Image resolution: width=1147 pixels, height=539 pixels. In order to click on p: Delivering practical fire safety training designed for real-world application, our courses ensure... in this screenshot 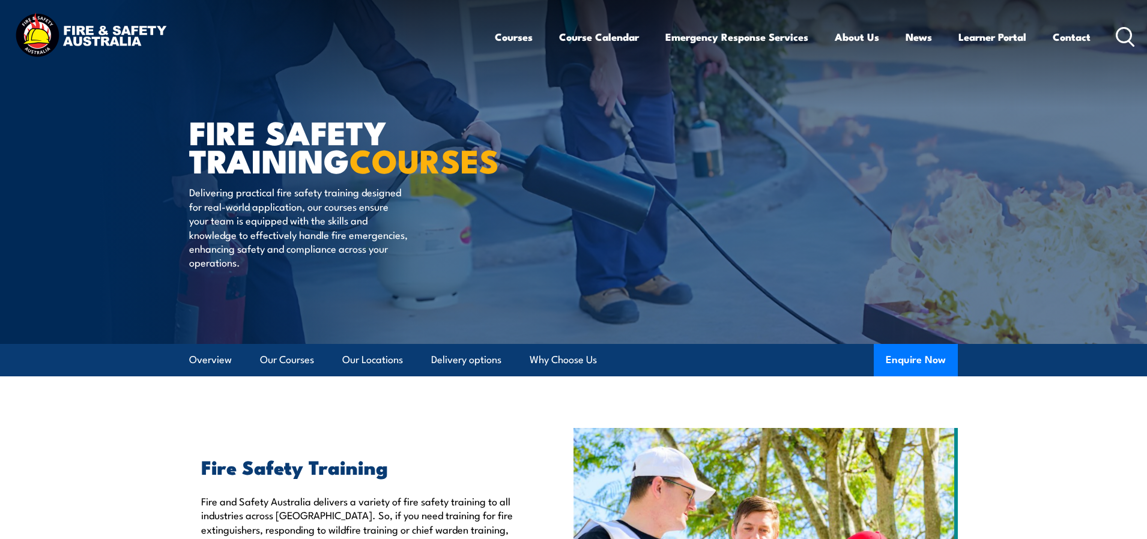, I will do `click(298, 227)`.